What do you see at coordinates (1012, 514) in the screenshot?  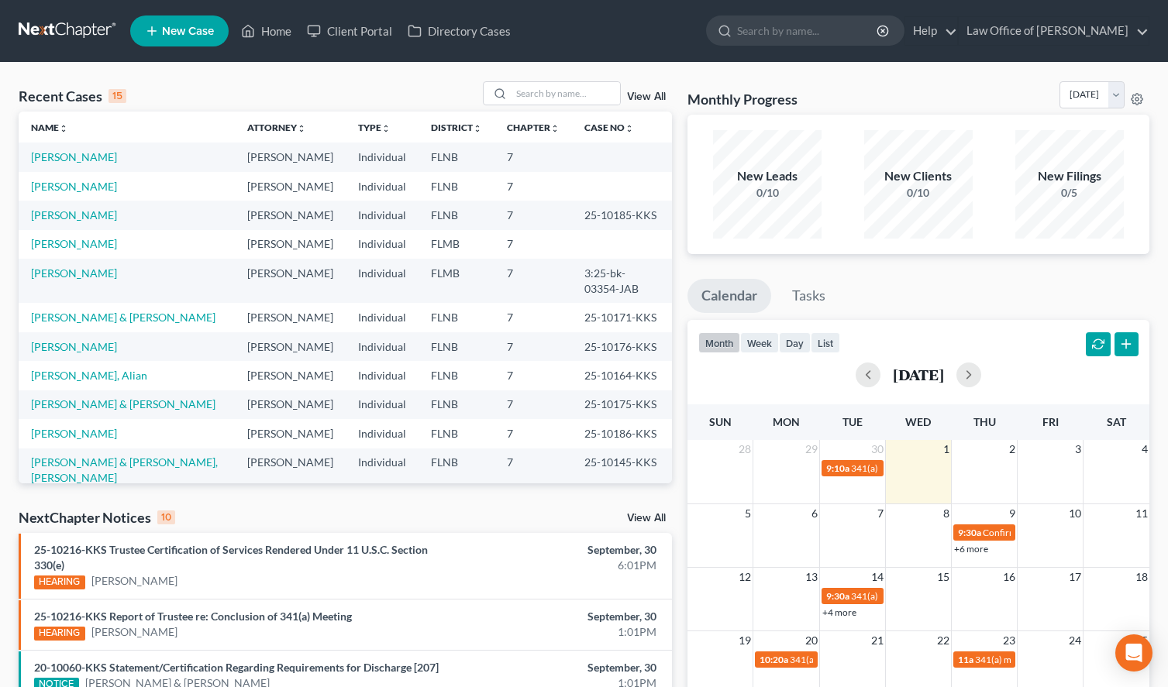 I see `span: 9` at bounding box center [1012, 514].